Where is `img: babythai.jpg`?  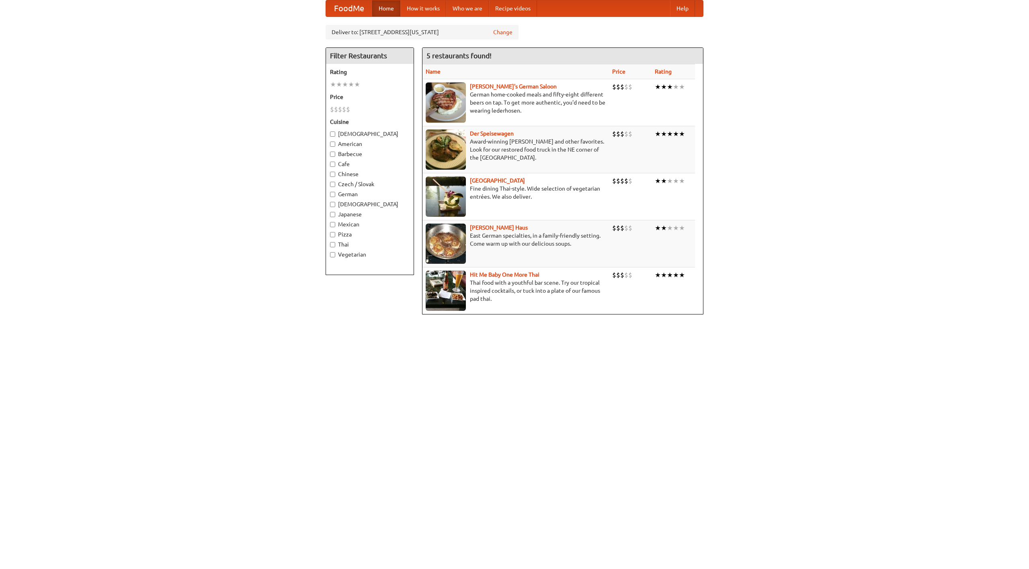 img: babythai.jpg is located at coordinates (446, 291).